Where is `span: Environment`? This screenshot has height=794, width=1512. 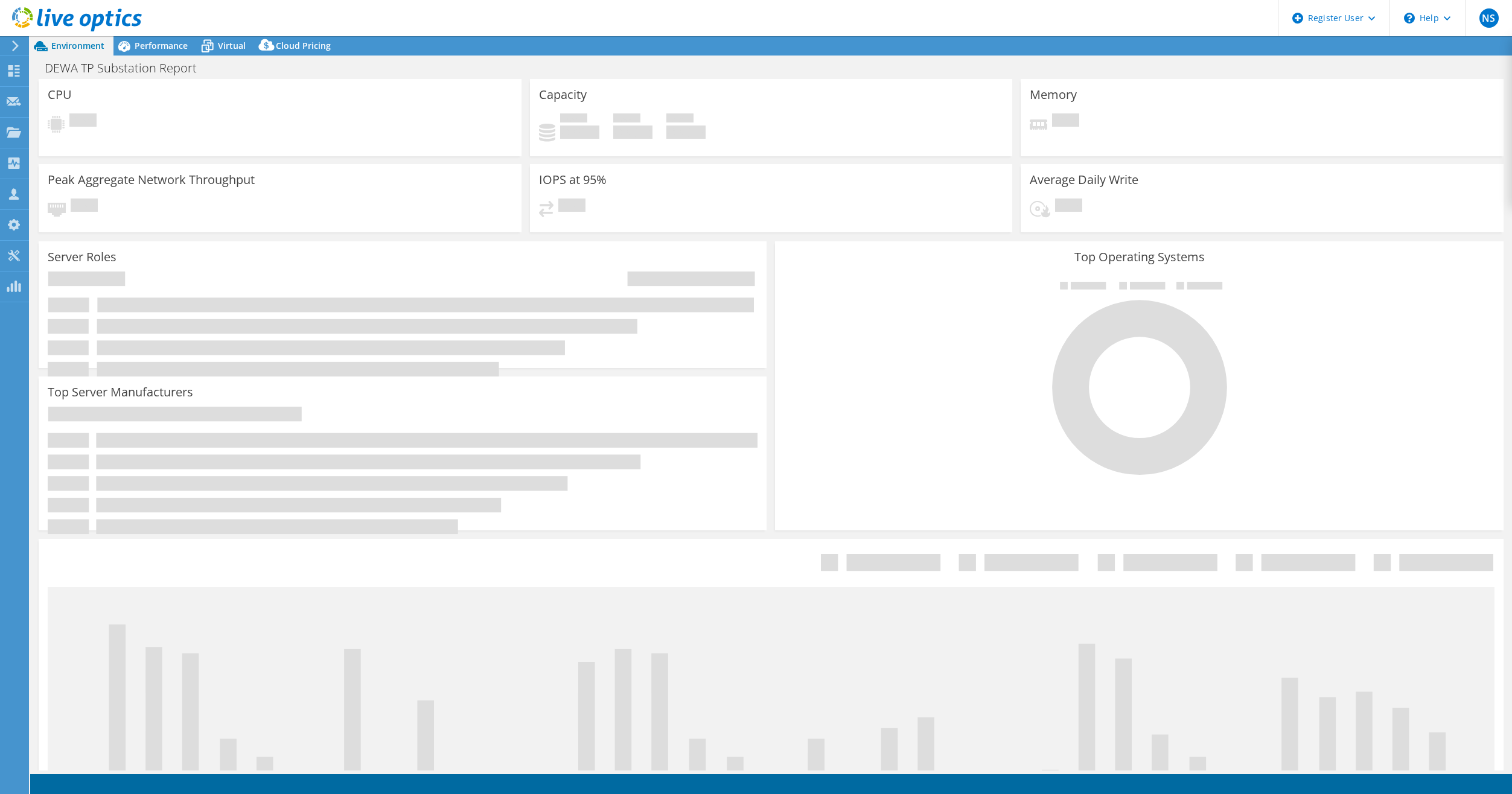 span: Environment is located at coordinates (78, 46).